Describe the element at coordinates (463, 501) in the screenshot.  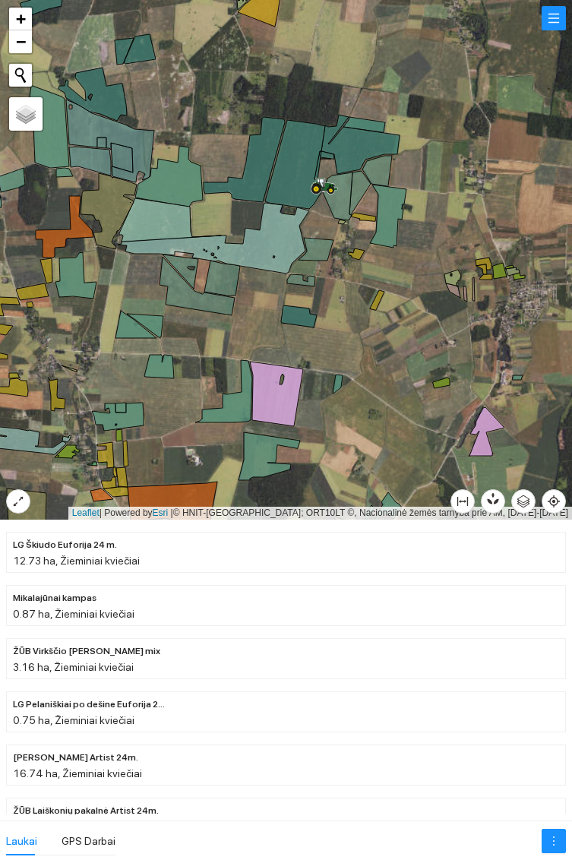
I see `button: column-width` at that location.